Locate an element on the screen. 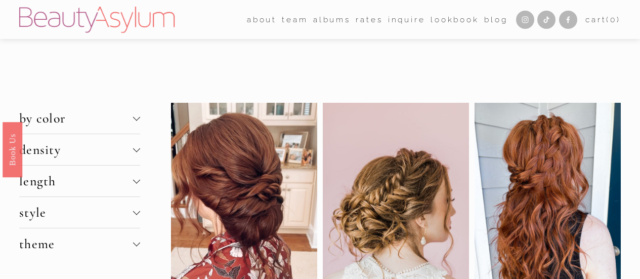 Image resolution: width=640 pixels, height=279 pixels. span: by color is located at coordinates (76, 118).